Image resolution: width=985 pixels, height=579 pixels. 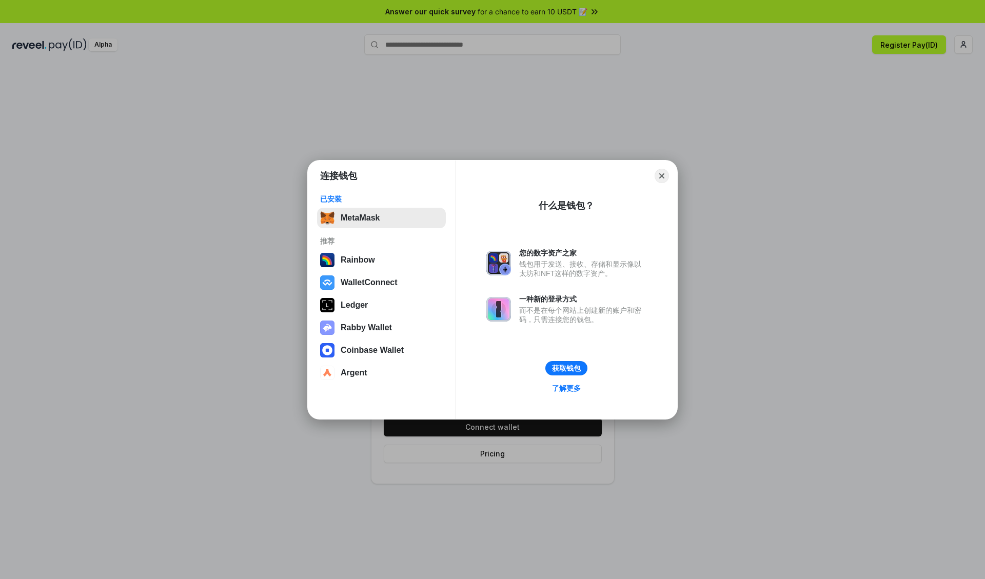 What do you see at coordinates (381, 218) in the screenshot?
I see `button: MetaMask` at bounding box center [381, 218].